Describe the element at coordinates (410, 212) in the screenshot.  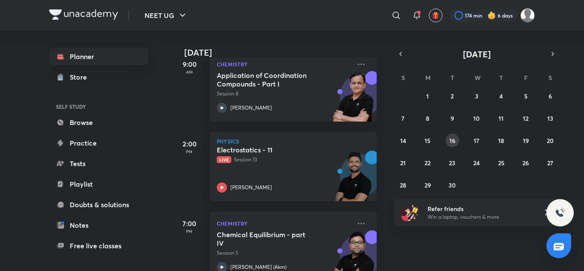
I see `img: referral` at that location.